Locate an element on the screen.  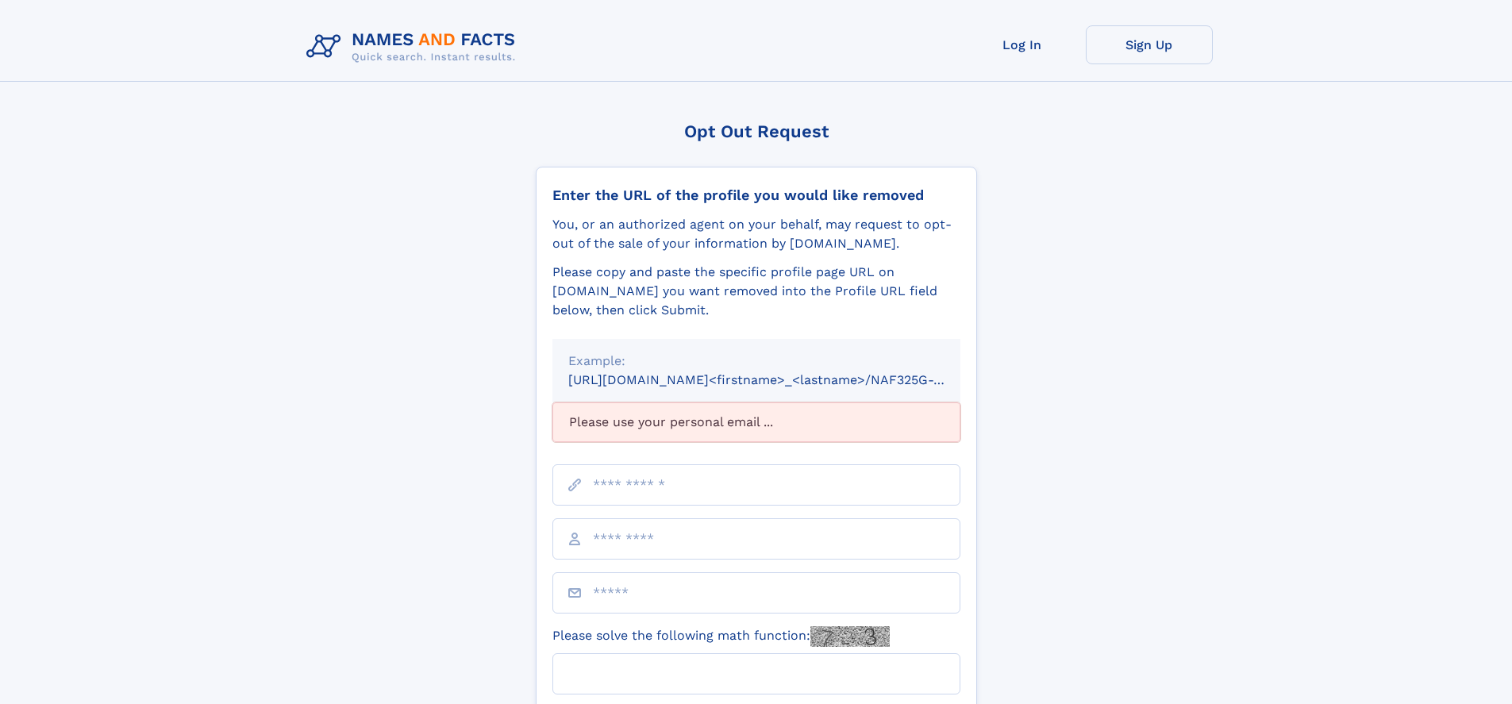
a: Log In is located at coordinates (1022, 44).